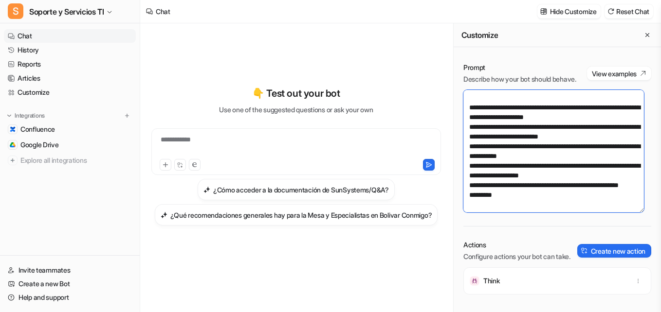 The width and height of the screenshot is (661, 312). Describe the element at coordinates (70, 78) in the screenshot. I see `a: Articles` at that location.